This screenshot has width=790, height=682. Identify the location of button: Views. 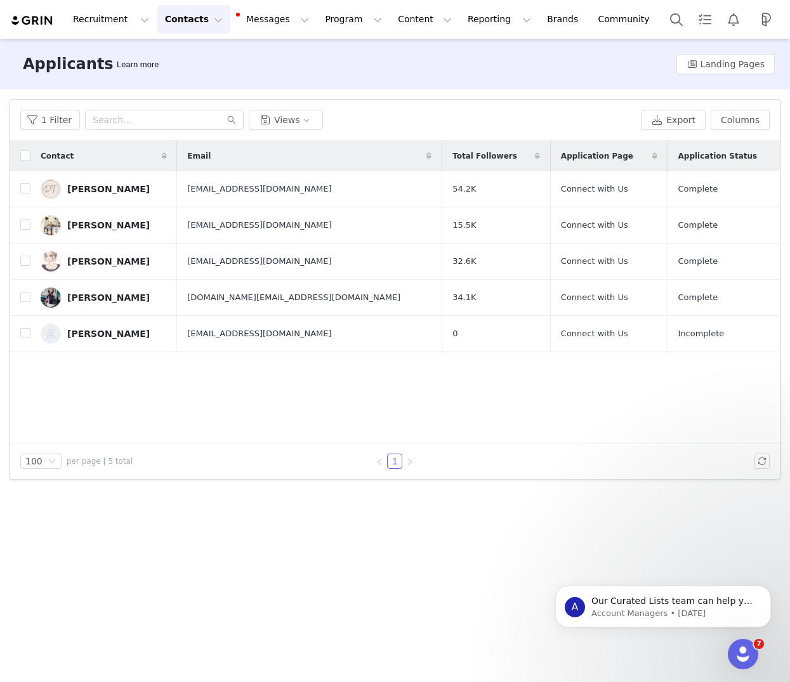
(285, 120).